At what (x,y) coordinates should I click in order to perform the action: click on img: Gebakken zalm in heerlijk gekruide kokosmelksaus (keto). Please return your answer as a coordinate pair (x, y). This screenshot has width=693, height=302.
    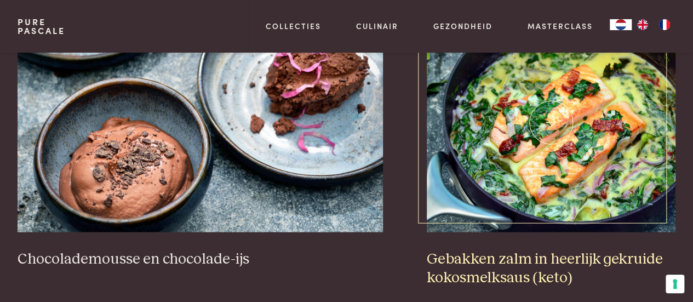
    Looking at the image, I should click on (551, 122).